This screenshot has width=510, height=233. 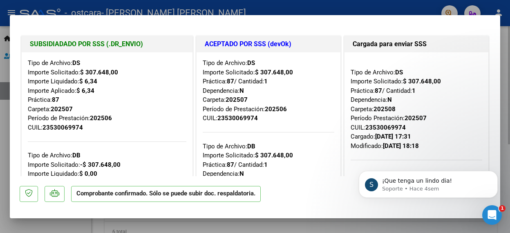 What do you see at coordinates (88, 35) in the screenshot?
I see `p: Message from Soporte, sent Hace 4sem` at bounding box center [88, 35].